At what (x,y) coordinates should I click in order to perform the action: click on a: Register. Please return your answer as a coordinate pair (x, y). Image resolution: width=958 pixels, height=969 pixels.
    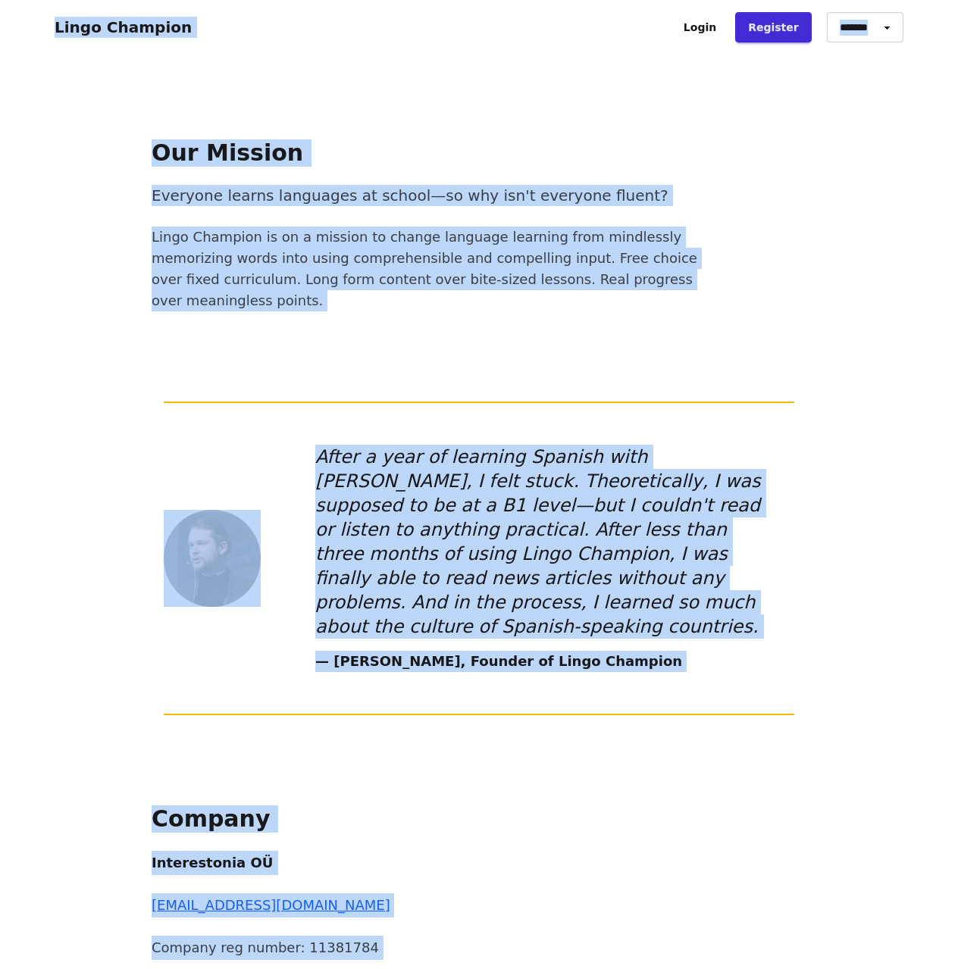
    Looking at the image, I should click on (773, 27).